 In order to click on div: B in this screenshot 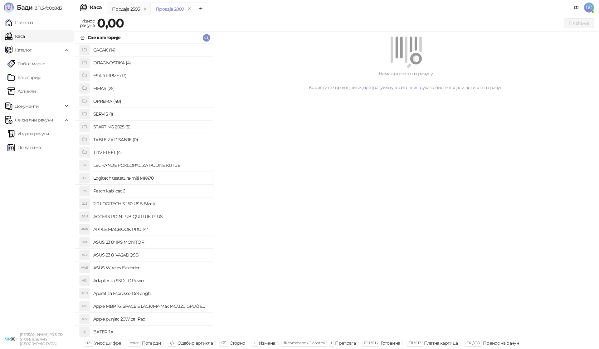, I will do `click(85, 332)`.